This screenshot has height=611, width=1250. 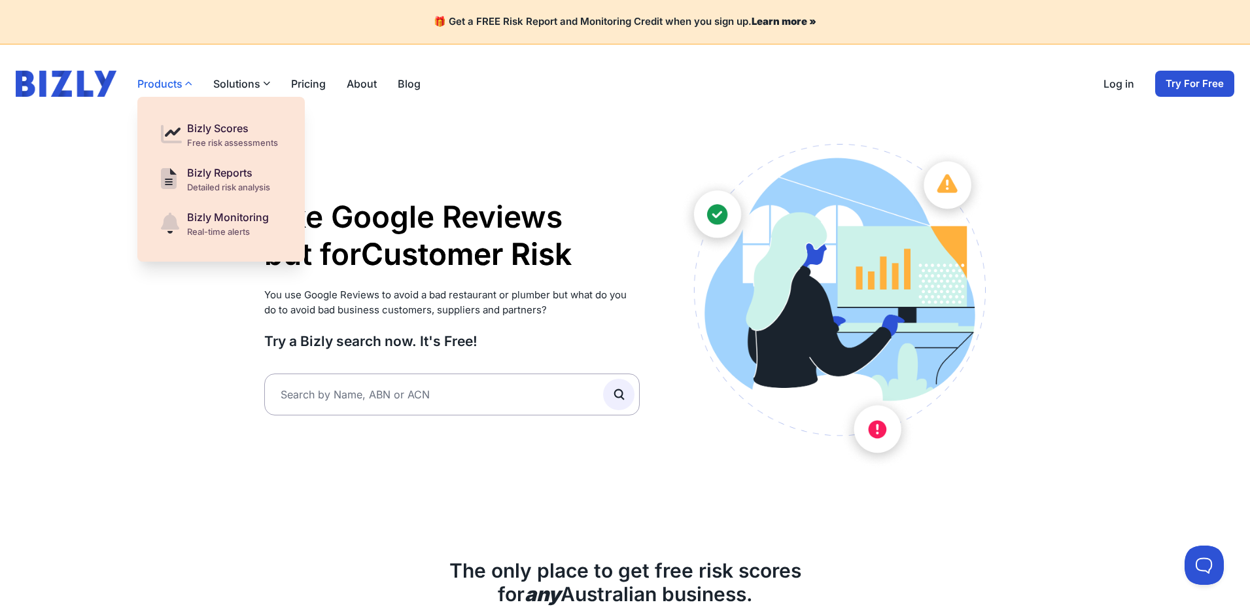 I want to click on div: Bizly Monitoring, so click(x=228, y=217).